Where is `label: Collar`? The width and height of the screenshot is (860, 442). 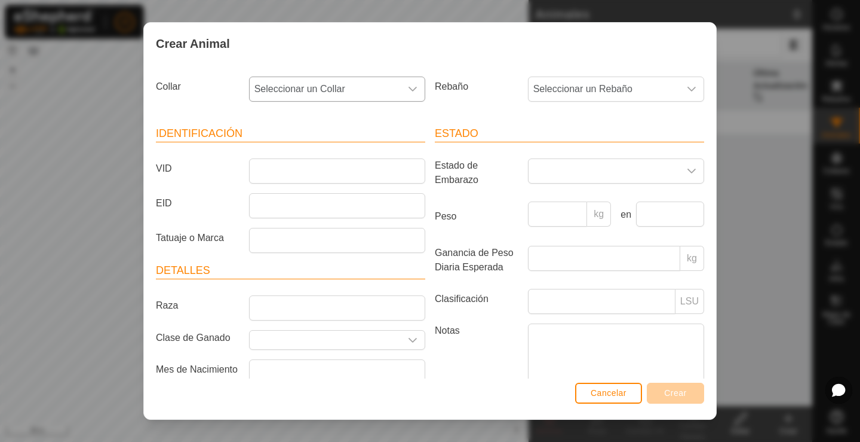 label: Collar is located at coordinates (198, 87).